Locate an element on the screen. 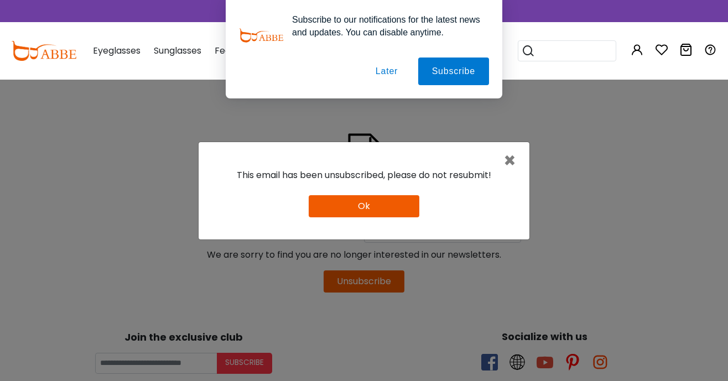 The image size is (728, 381). div: Subscribe to our notifications for the latest news and updates. You can disable anytime. is located at coordinates (386, 26).